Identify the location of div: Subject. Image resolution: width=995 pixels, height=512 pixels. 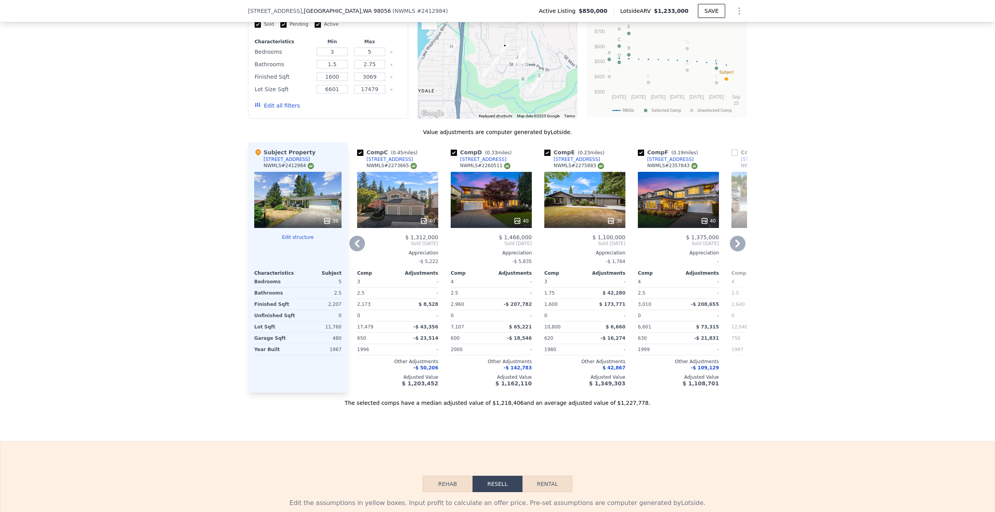
(320, 273).